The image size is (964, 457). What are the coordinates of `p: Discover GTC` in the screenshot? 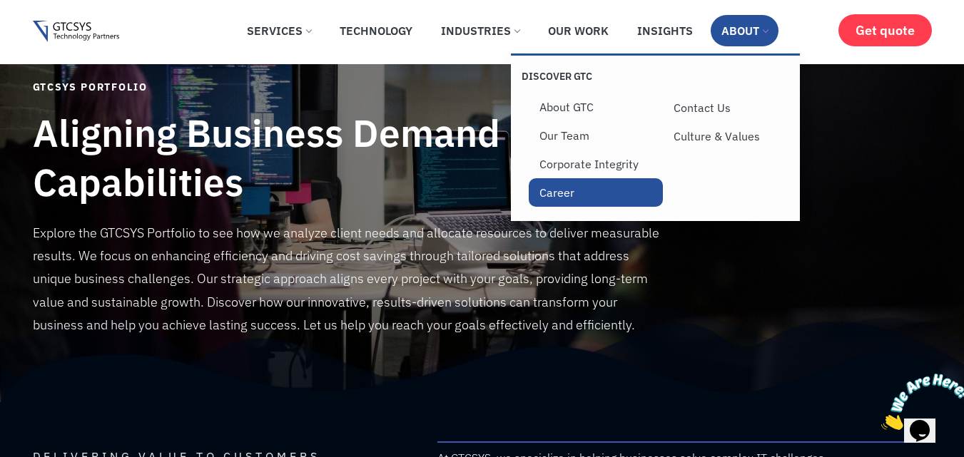 It's located at (588, 76).